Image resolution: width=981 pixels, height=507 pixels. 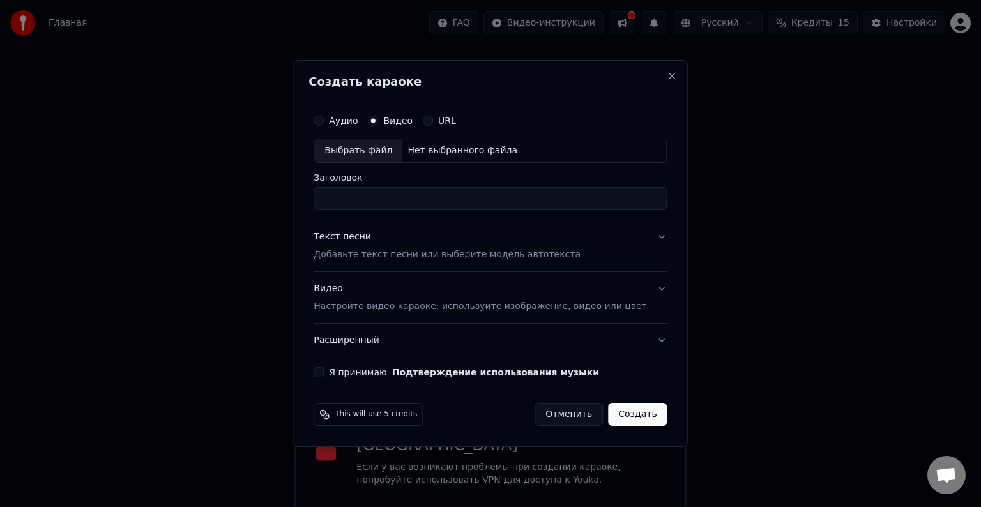 What do you see at coordinates (342, 237) in the screenshot?
I see `div: Текст песни` at bounding box center [342, 237].